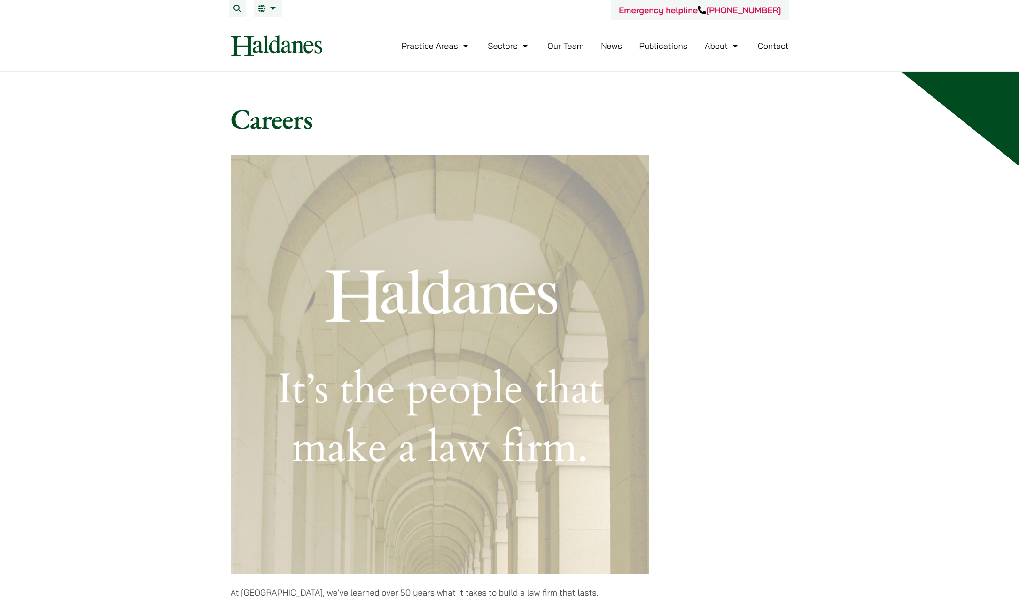  What do you see at coordinates (510, 119) in the screenshot?
I see `h1: Careers` at bounding box center [510, 119].